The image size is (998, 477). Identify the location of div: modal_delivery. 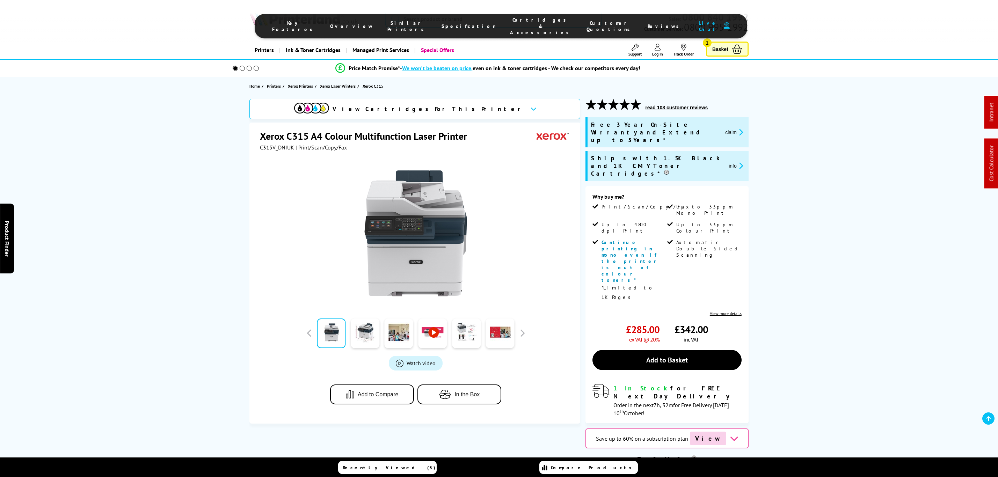
(667, 400).